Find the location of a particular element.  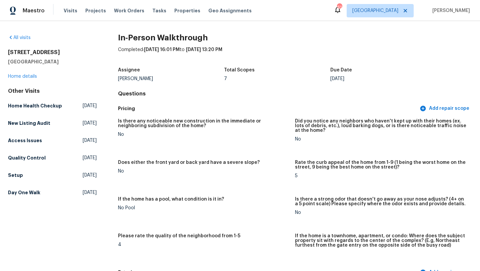

div: Other Visits is located at coordinates (52, 91).